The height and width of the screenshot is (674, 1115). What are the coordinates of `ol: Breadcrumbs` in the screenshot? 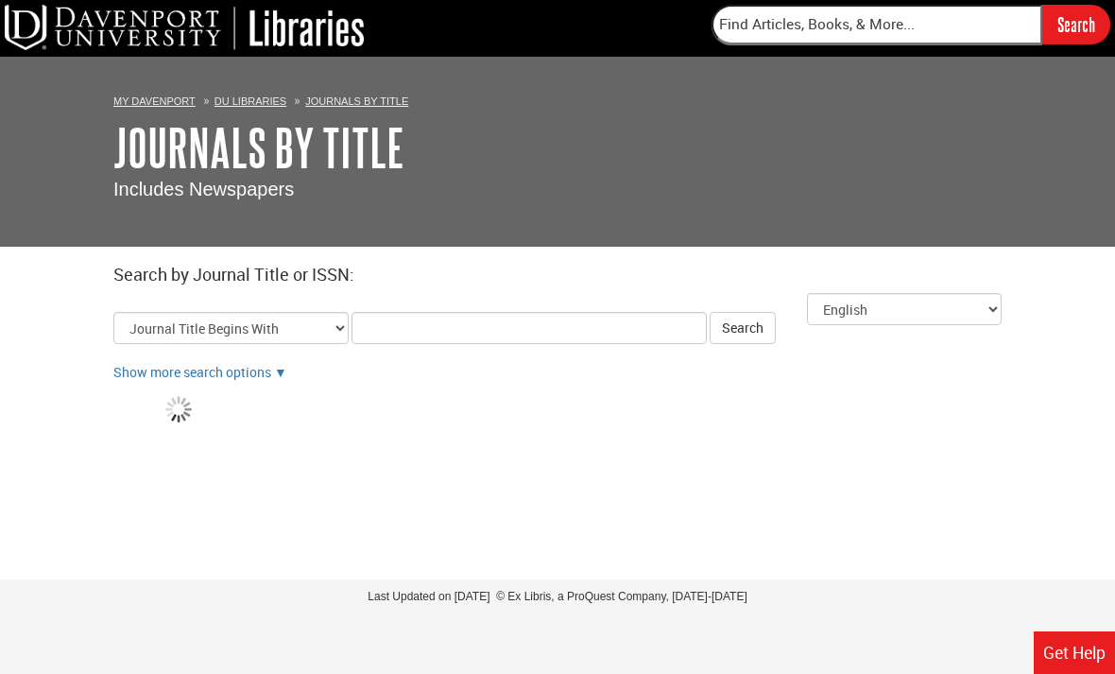 It's located at (558, 100).